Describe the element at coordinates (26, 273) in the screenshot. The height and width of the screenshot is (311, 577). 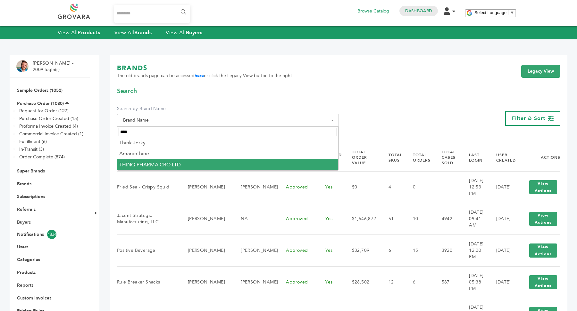
I see `a: Products` at that location.